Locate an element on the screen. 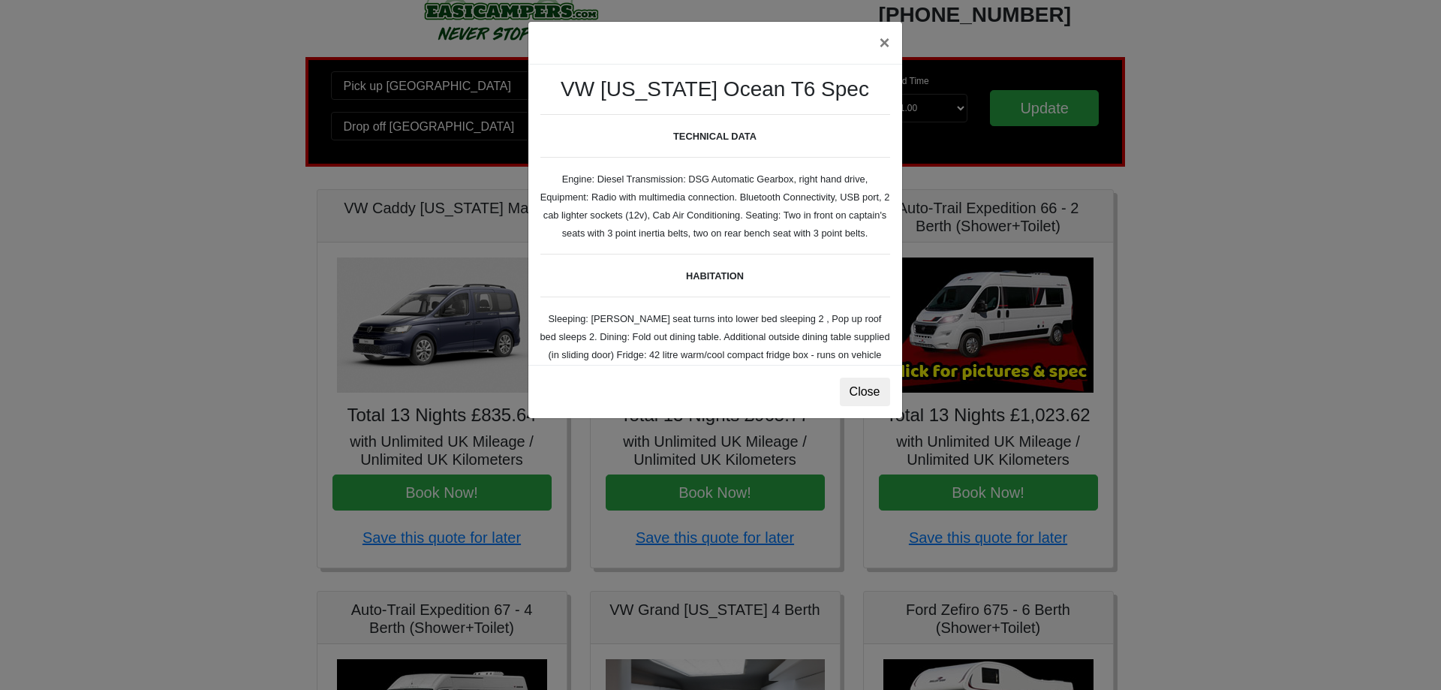  b: TECHNICAL DATA is located at coordinates (715, 136).